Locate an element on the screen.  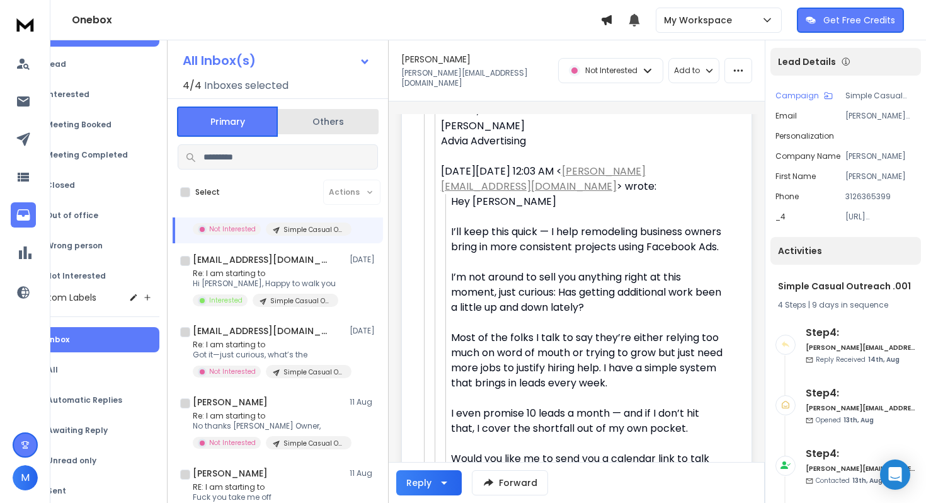
button: Primary is located at coordinates (227, 122).